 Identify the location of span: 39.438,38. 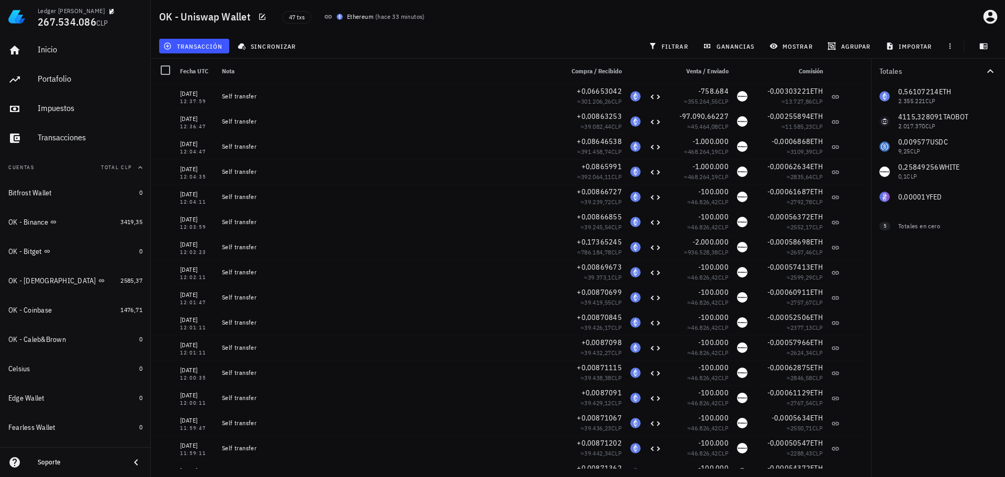
(598, 378).